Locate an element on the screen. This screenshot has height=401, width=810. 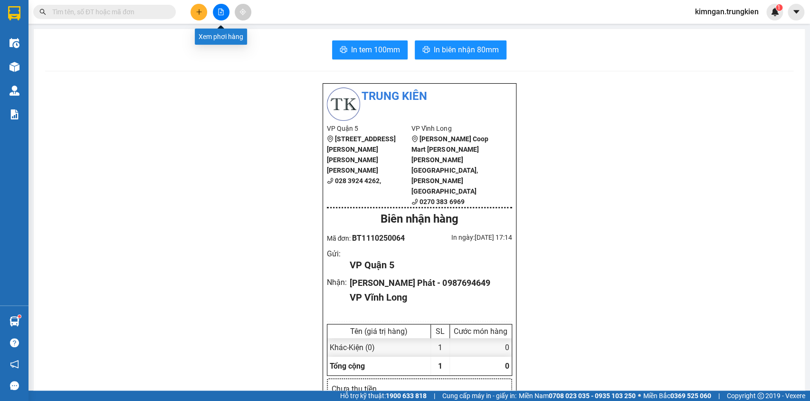
strong: 1900 633 818 is located at coordinates (406, 395).